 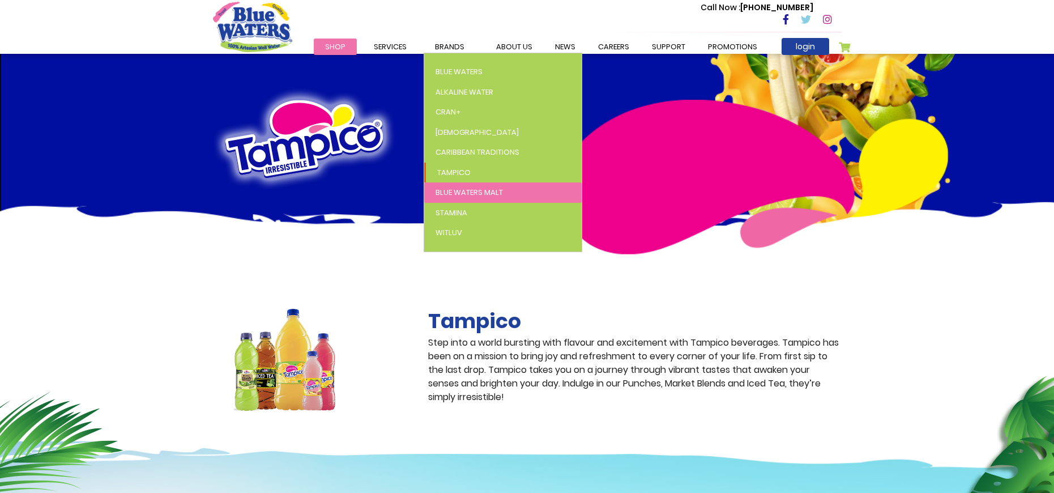 I want to click on span: Blue Waters Malt, so click(x=469, y=192).